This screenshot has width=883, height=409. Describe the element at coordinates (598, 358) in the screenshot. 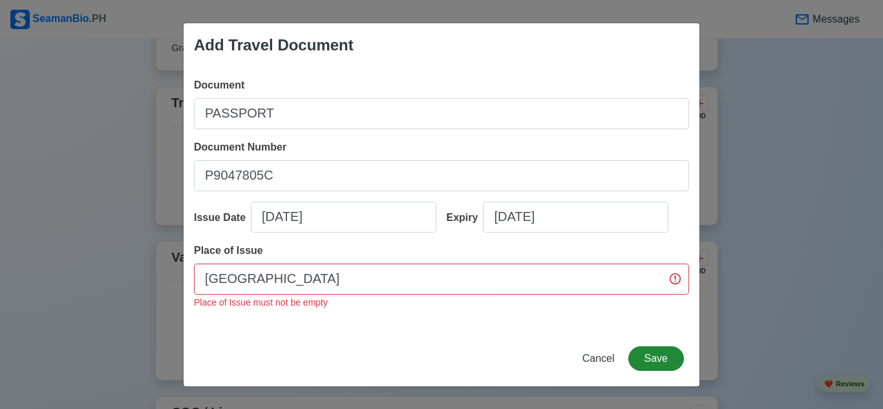

I see `span: Cancel` at that location.